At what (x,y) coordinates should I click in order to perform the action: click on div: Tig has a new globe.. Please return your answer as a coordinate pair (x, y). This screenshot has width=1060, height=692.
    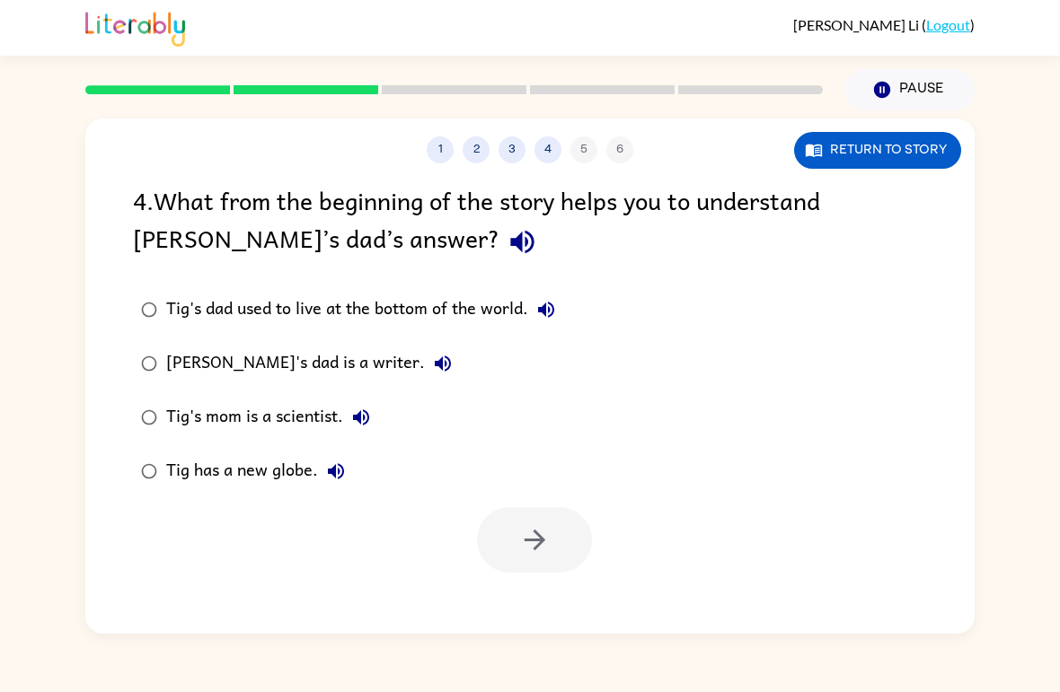
    Looking at the image, I should click on (260, 471).